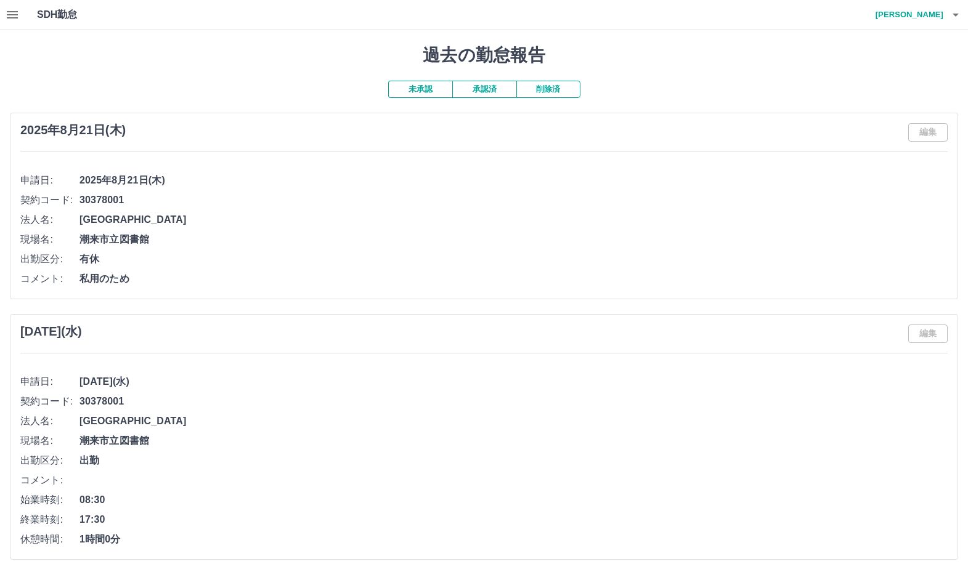  I want to click on button: 削除済, so click(548, 89).